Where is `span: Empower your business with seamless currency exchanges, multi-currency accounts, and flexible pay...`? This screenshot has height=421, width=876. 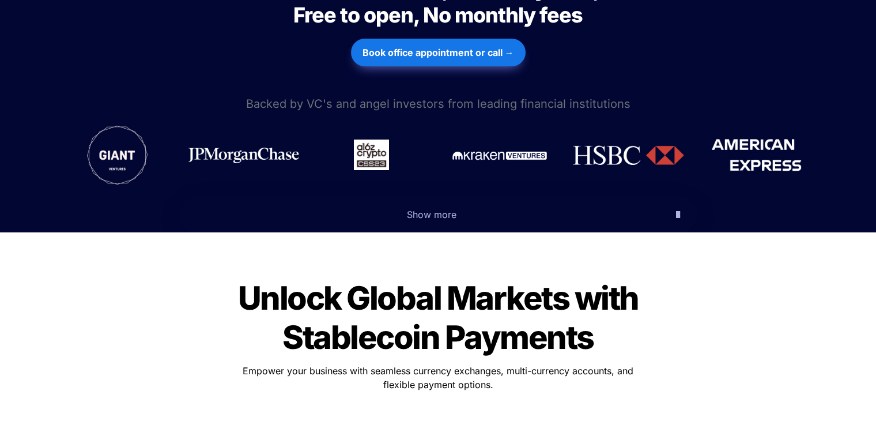 span: Empower your business with seamless currency exchanges, multi-currency accounts, and flexible pay... is located at coordinates (439, 377).